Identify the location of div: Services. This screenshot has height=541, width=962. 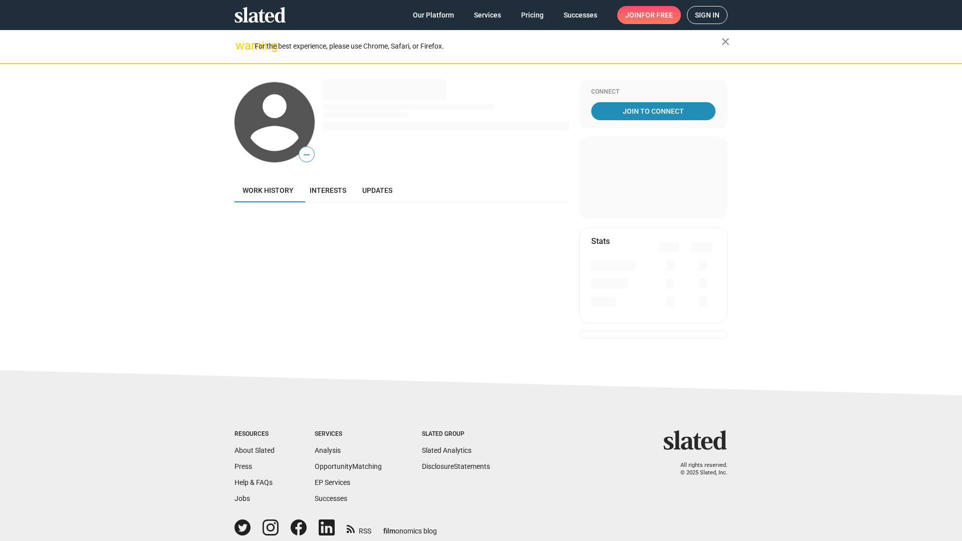
(348, 435).